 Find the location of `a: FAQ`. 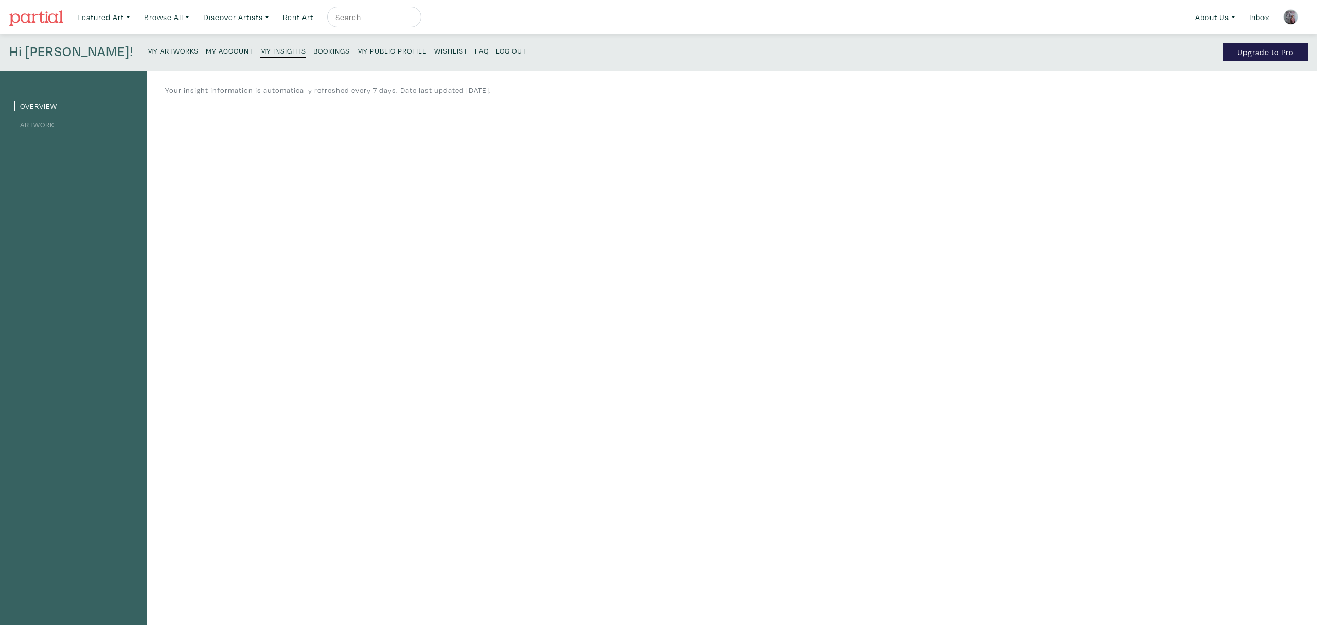

a: FAQ is located at coordinates (482, 50).